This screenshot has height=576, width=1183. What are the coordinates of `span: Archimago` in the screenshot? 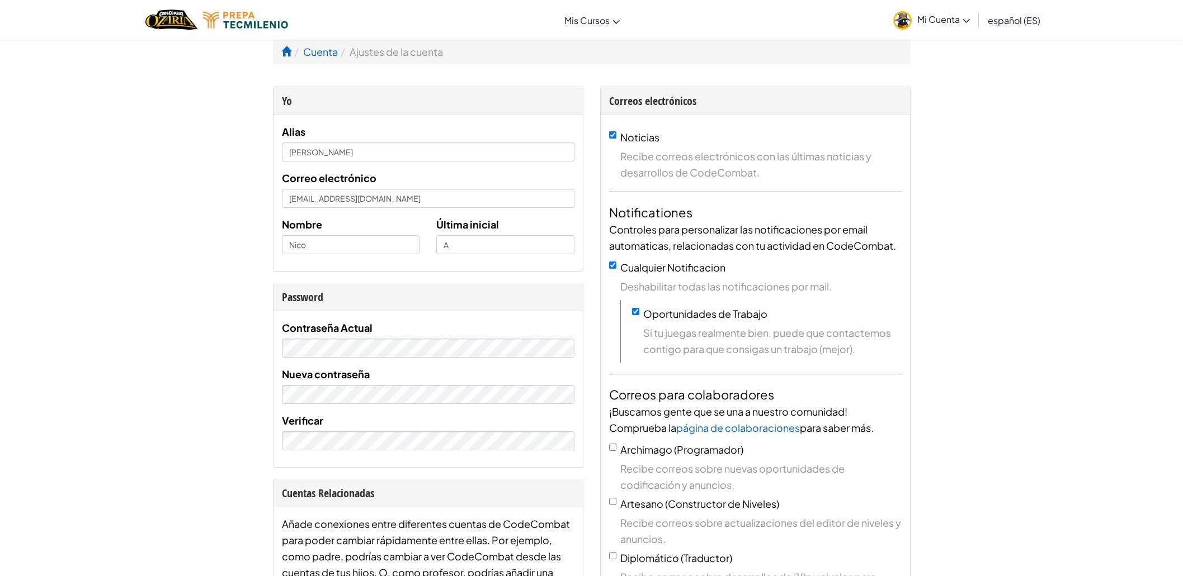 It's located at (646, 450).